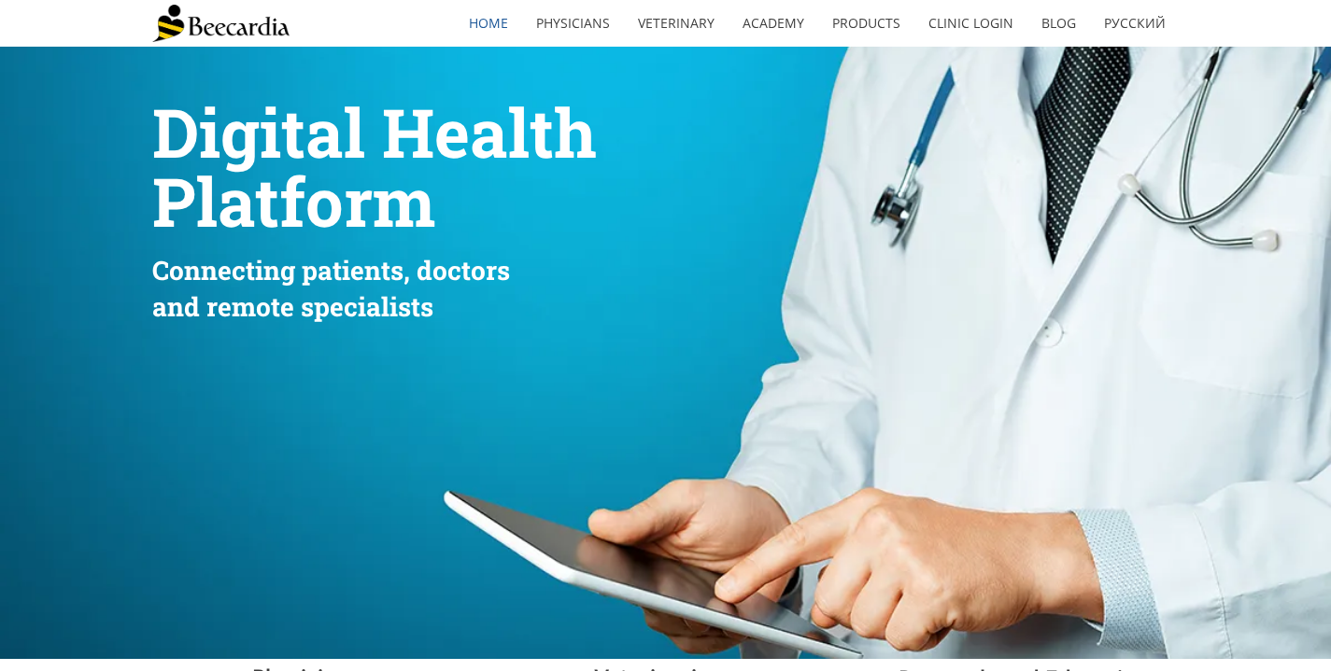 This screenshot has height=671, width=1331. Describe the element at coordinates (1058, 23) in the screenshot. I see `a: Blog` at that location.